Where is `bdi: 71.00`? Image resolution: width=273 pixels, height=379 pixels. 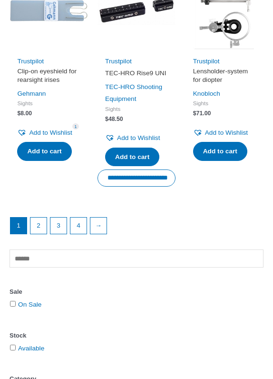
bdi: 71.00 is located at coordinates (202, 113).